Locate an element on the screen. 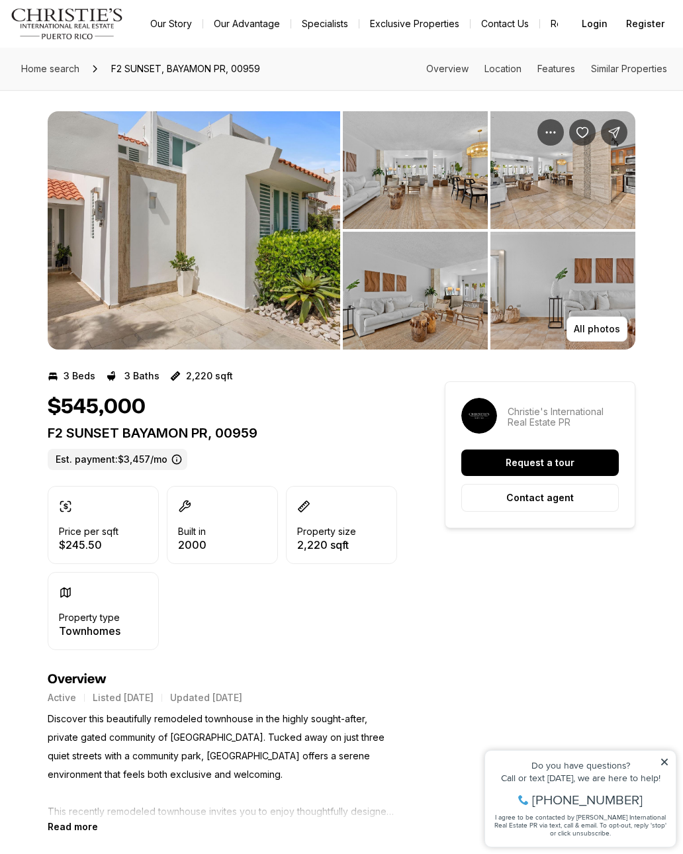 This screenshot has width=683, height=854. span: F2 SUNSET, BAYAMON PR, 00959 is located at coordinates (185, 69).